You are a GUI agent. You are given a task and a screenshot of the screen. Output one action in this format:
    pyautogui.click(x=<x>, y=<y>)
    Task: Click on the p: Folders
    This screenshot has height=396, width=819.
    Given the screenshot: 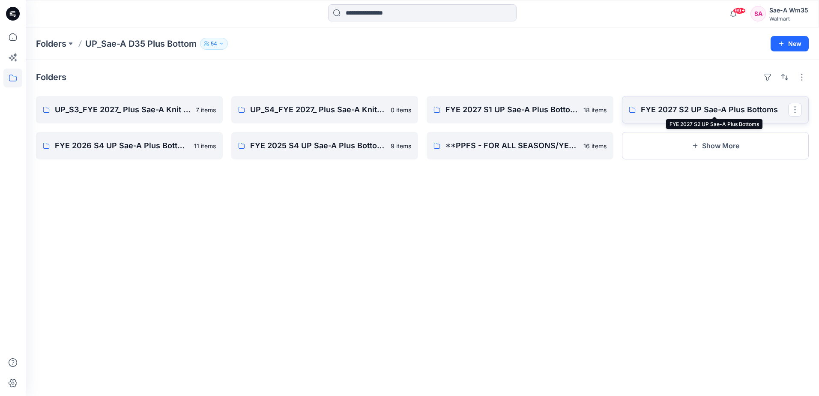 What is the action you would take?
    pyautogui.click(x=51, y=44)
    